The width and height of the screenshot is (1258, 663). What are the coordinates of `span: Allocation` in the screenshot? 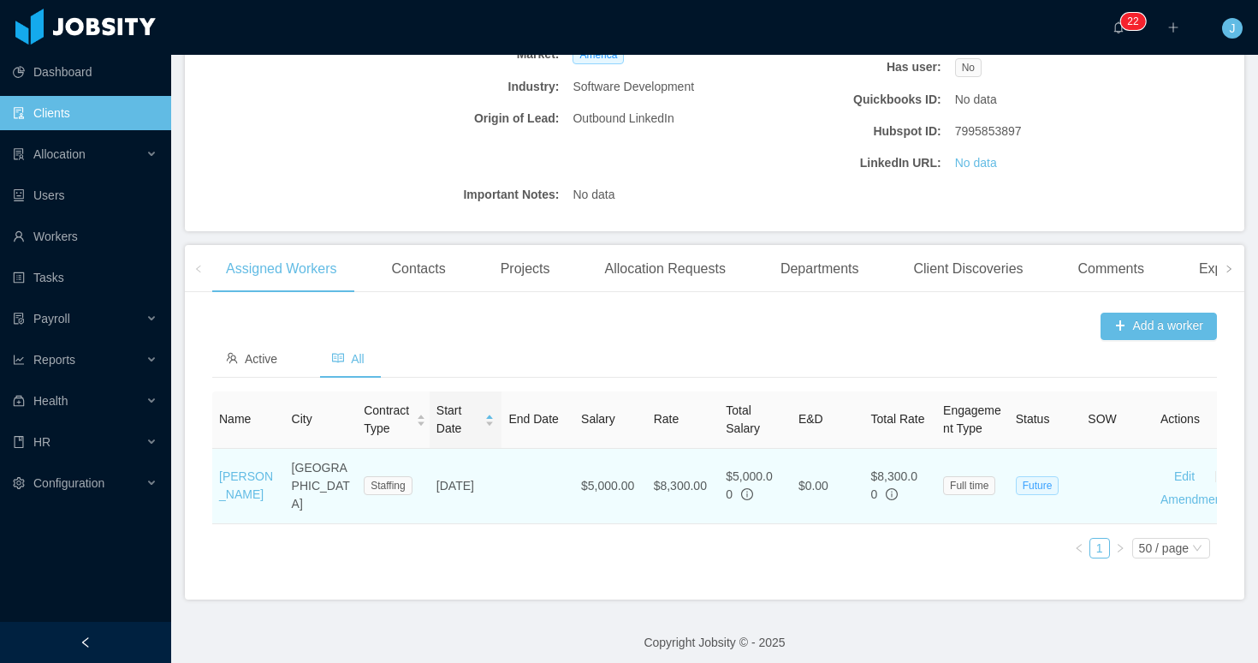 It's located at (59, 154).